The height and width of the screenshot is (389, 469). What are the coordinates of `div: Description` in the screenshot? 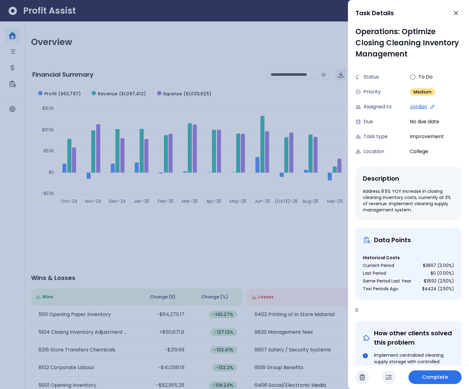 It's located at (409, 179).